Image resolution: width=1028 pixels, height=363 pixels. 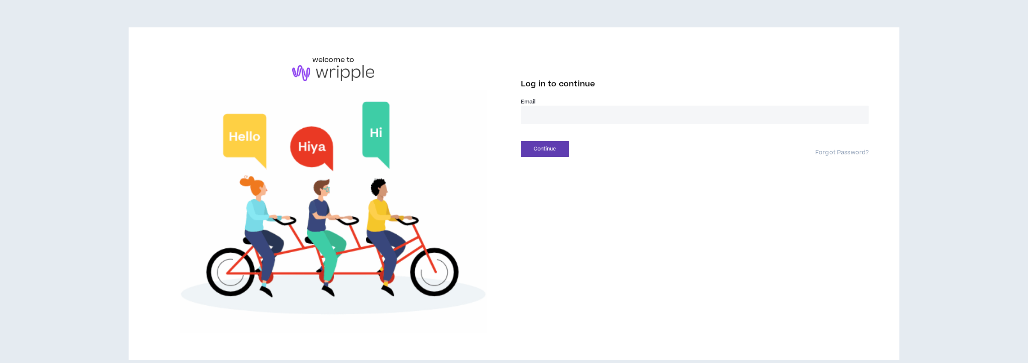 I want to click on label: Email, so click(x=695, y=102).